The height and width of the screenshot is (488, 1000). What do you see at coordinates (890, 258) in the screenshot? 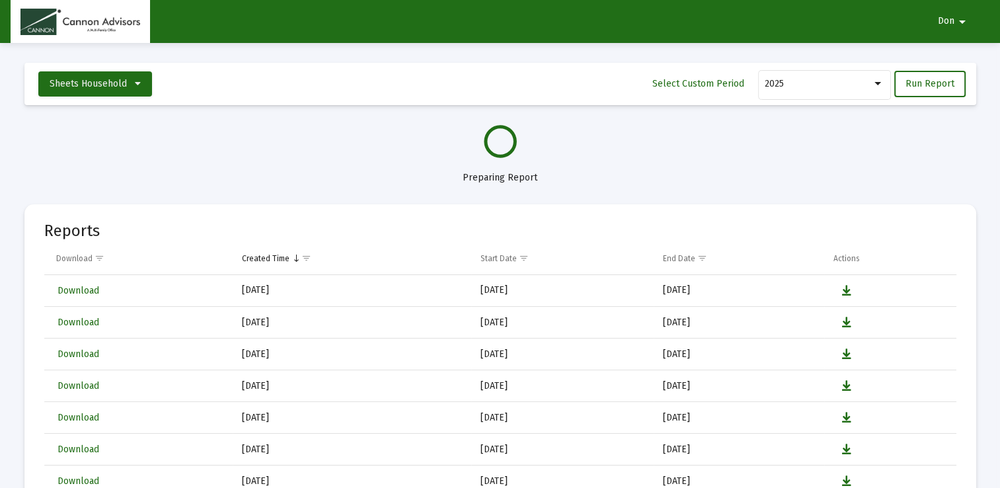
I see `td: Column Actions` at bounding box center [890, 258].